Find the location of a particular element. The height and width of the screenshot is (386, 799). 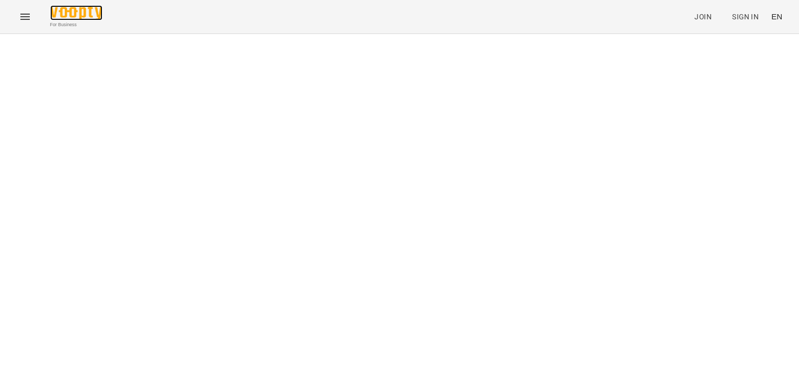

span: Sign In is located at coordinates (745, 17).